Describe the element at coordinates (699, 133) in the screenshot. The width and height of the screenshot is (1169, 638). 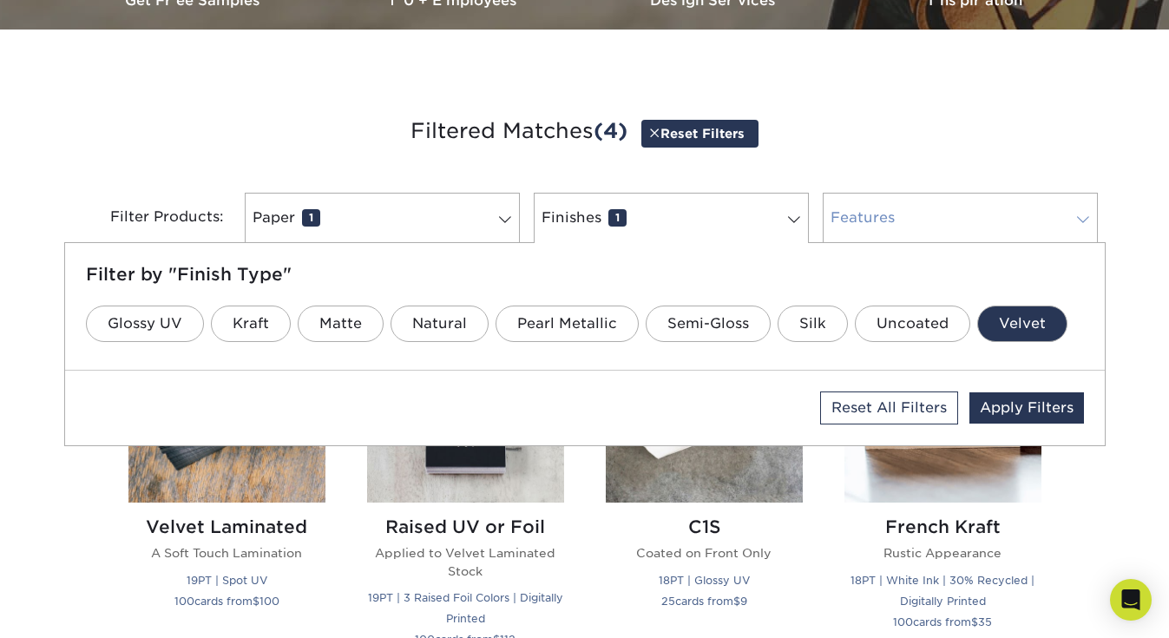
I see `a: Reset Filters` at that location.